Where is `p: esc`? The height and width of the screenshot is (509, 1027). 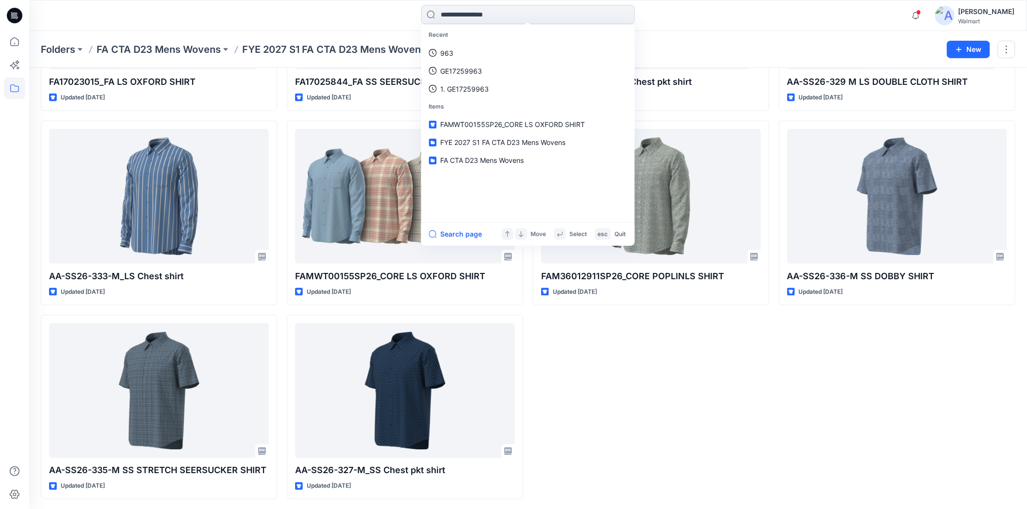
p: esc is located at coordinates (603, 234).